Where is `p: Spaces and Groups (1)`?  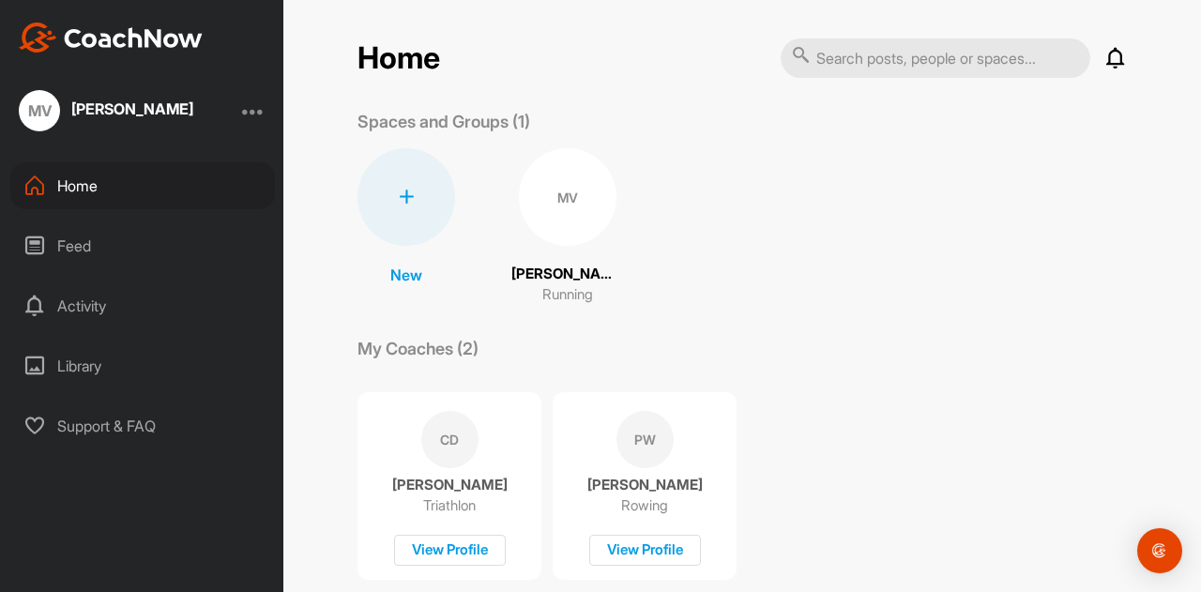
p: Spaces and Groups (1) is located at coordinates (444, 121).